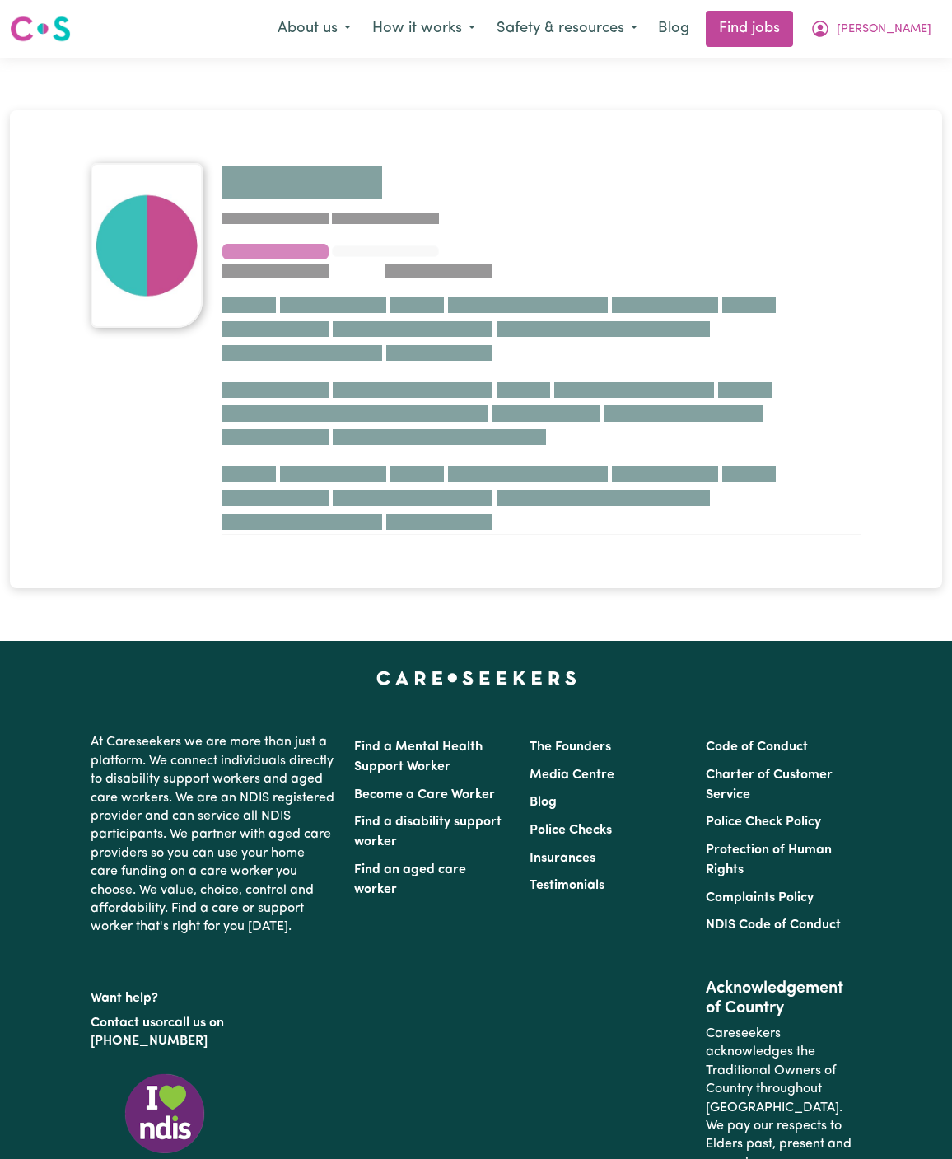 Image resolution: width=952 pixels, height=1159 pixels. What do you see at coordinates (428, 832) in the screenshot?
I see `a: Find a disability support worker` at bounding box center [428, 832].